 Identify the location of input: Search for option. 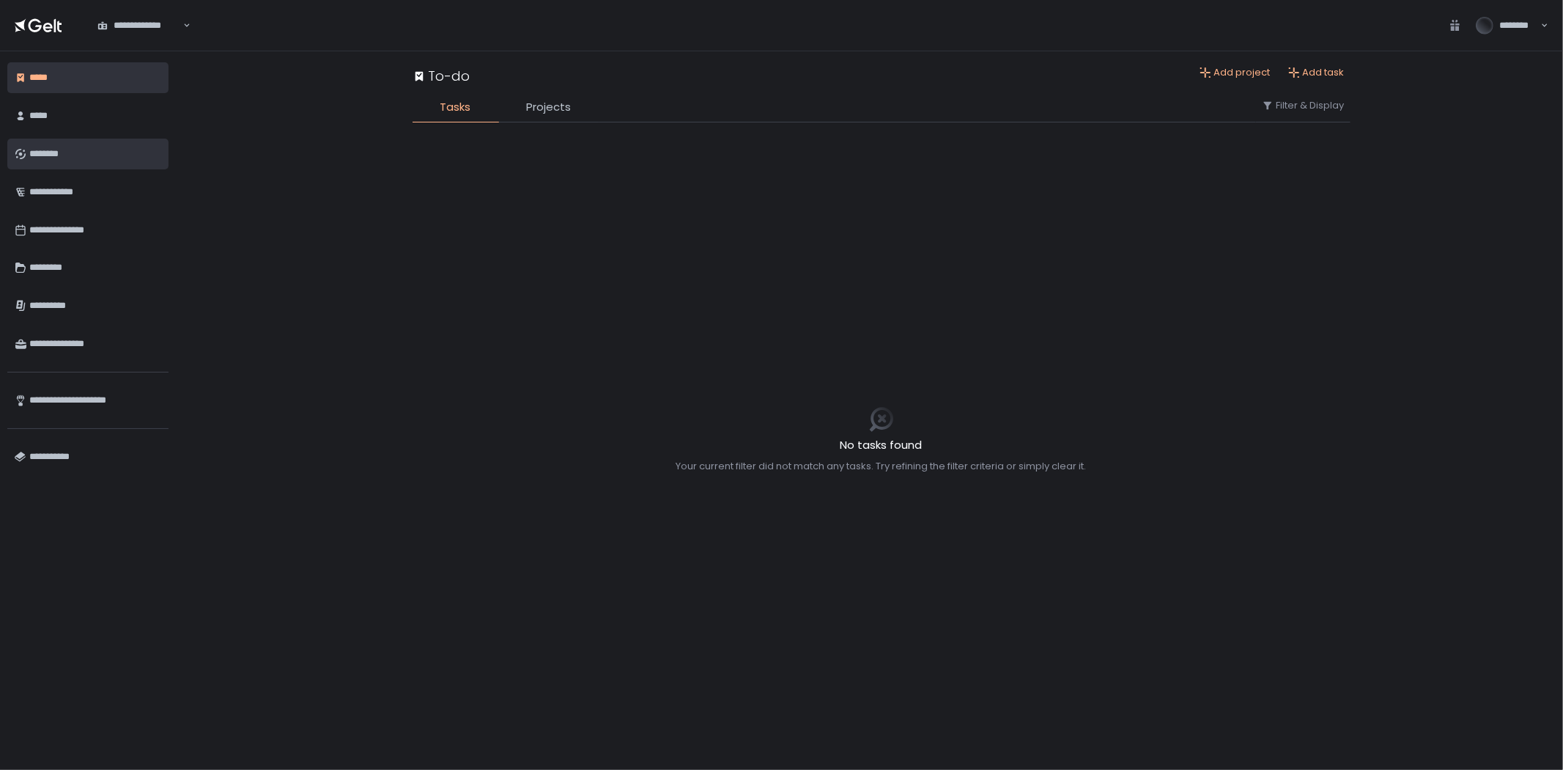
(181, 26).